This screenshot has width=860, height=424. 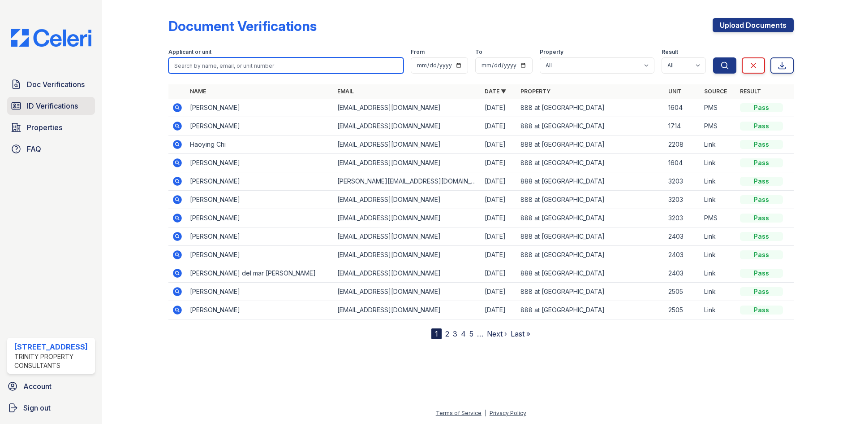 I want to click on td: 1604, so click(x=683, y=108).